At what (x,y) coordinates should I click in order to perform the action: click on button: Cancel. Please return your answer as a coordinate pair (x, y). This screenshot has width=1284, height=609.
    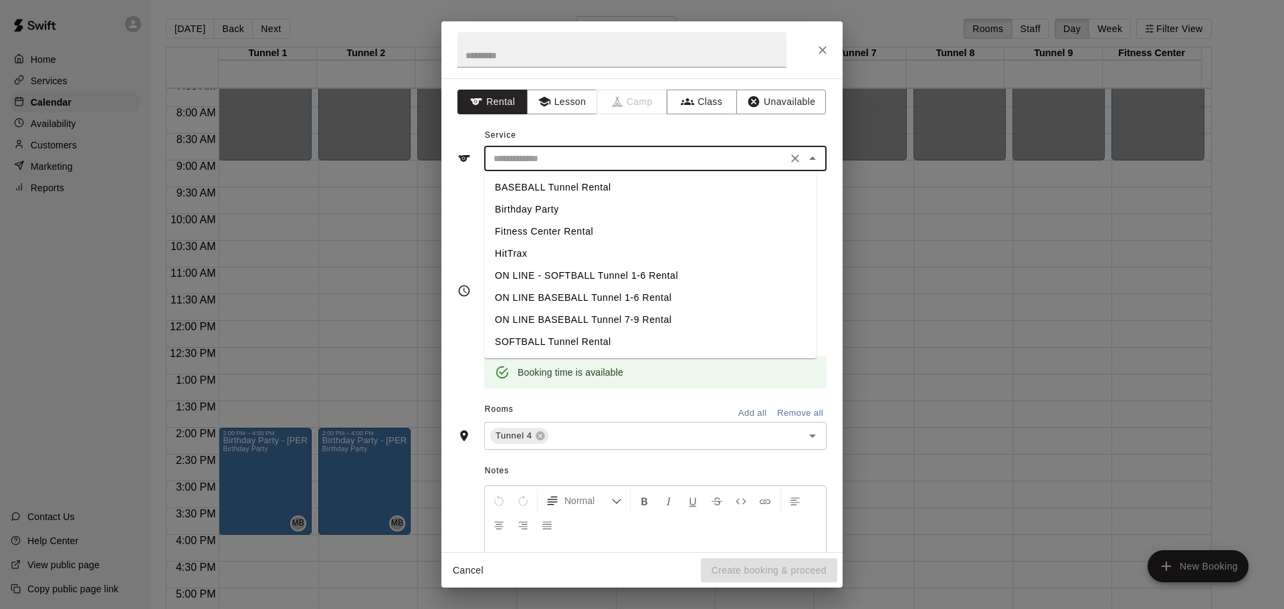
    Looking at the image, I should click on (468, 571).